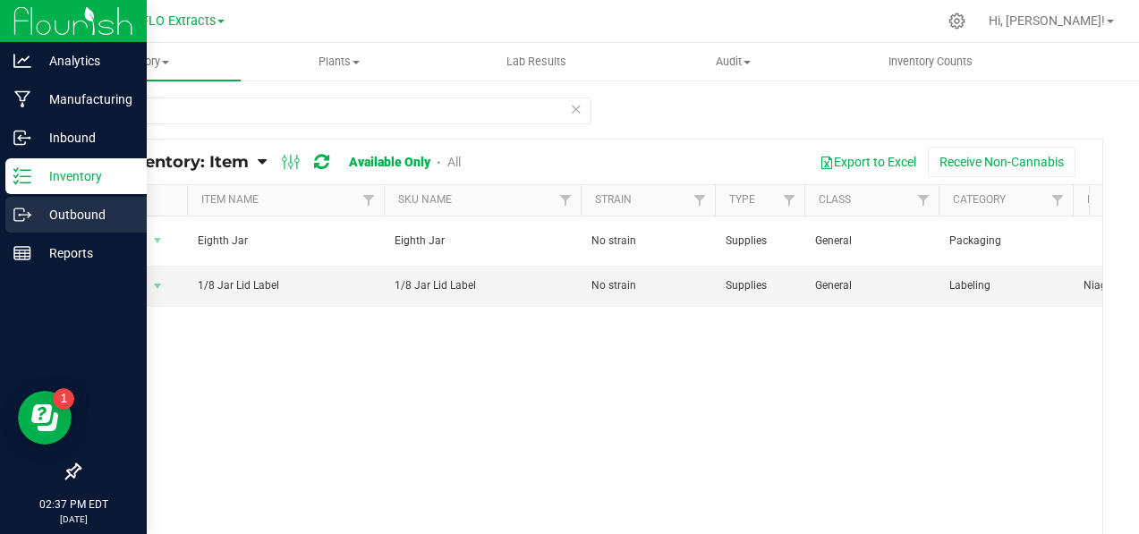  I want to click on a: All, so click(454, 162).